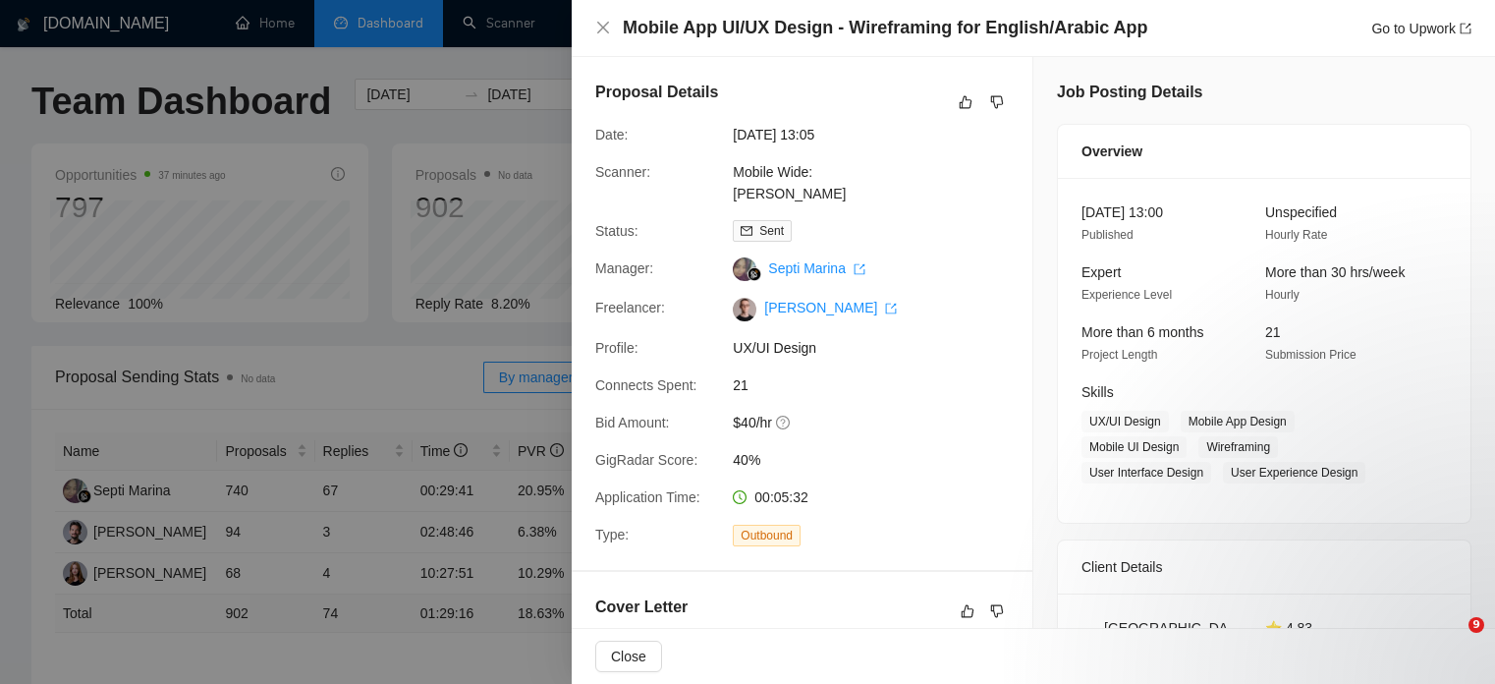 This screenshot has height=684, width=1495. What do you see at coordinates (740, 497) in the screenshot?
I see `span: clock-circle` at bounding box center [740, 497].